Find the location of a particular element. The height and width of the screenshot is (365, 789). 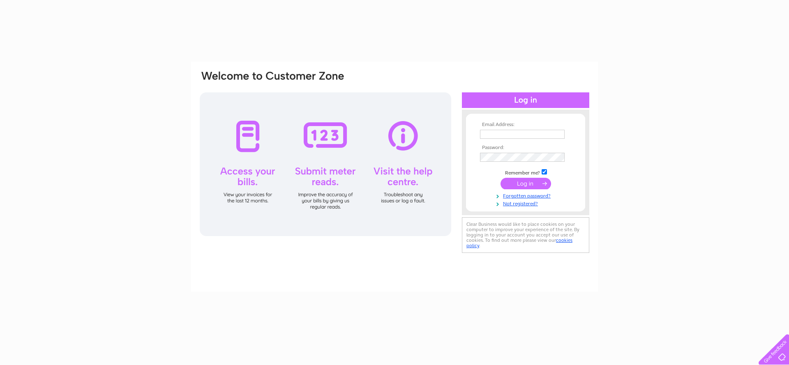

a: Forgotten password? is located at coordinates (526, 195).